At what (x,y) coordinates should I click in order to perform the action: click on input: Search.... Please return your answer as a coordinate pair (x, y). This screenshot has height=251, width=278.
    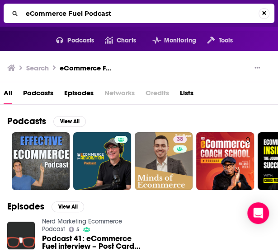
    Looking at the image, I should click on (140, 14).